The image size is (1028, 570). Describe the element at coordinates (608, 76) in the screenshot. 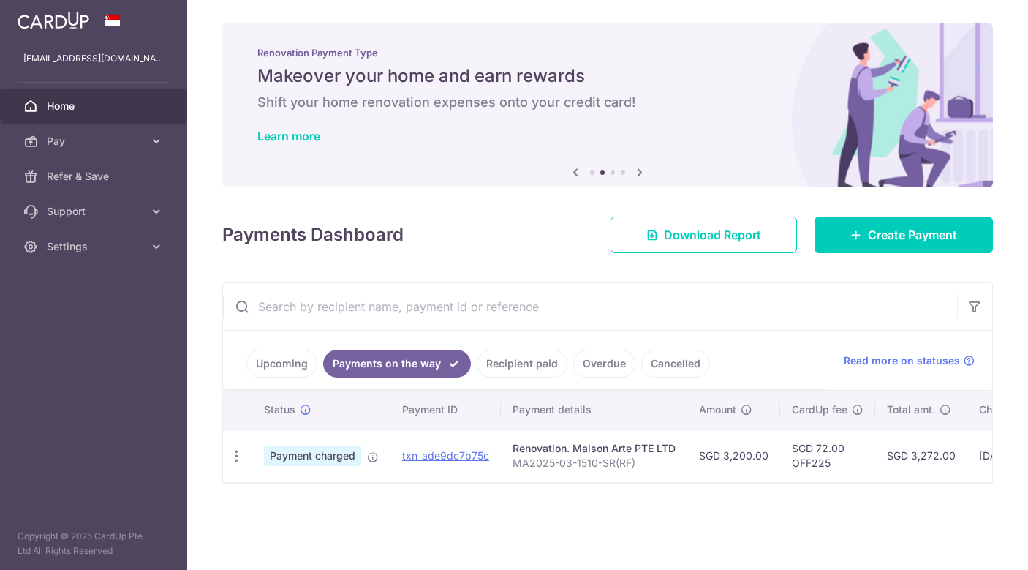

I see `h5: Makeover your home and earn rewards` at that location.